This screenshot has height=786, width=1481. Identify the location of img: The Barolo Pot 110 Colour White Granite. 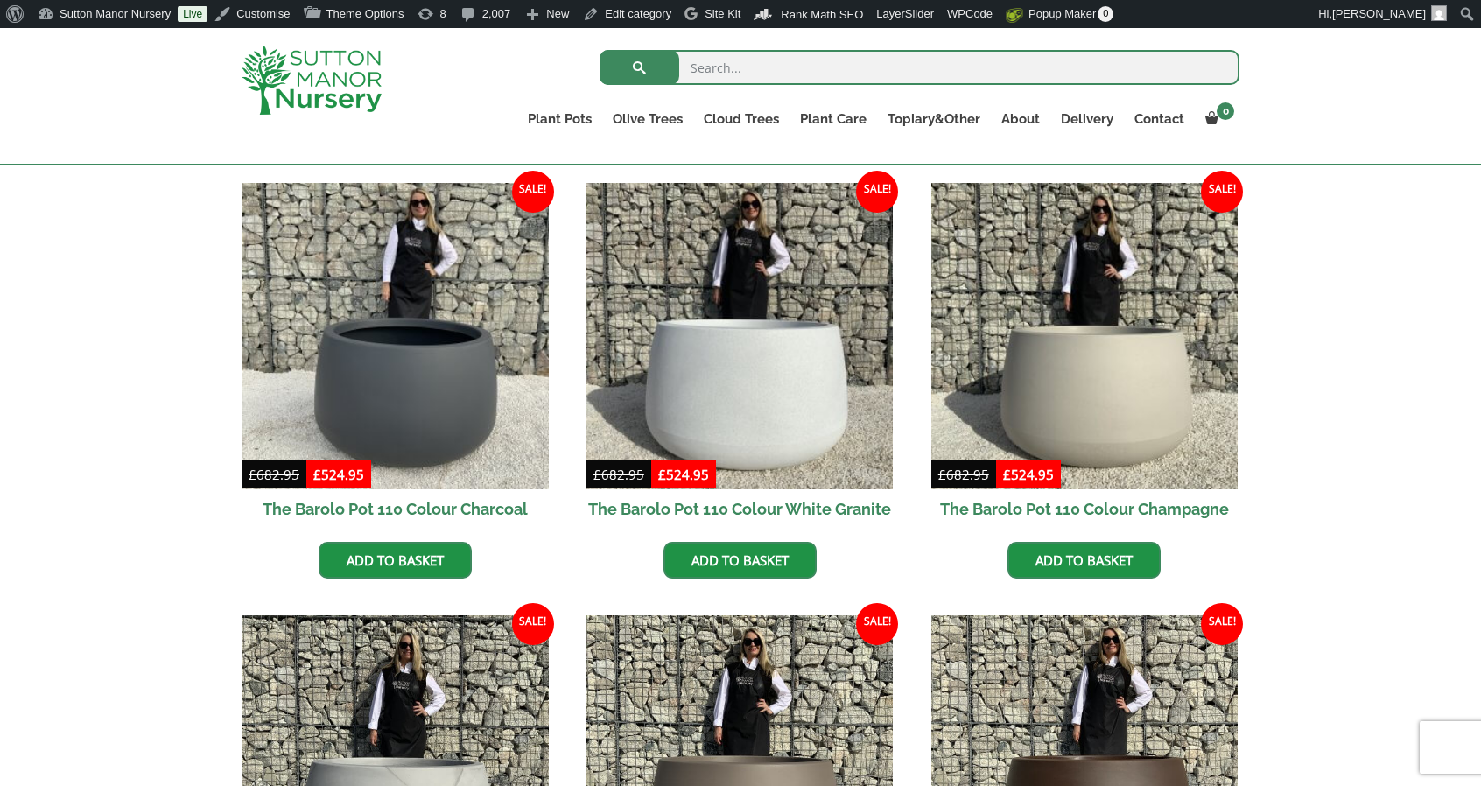
(740, 336).